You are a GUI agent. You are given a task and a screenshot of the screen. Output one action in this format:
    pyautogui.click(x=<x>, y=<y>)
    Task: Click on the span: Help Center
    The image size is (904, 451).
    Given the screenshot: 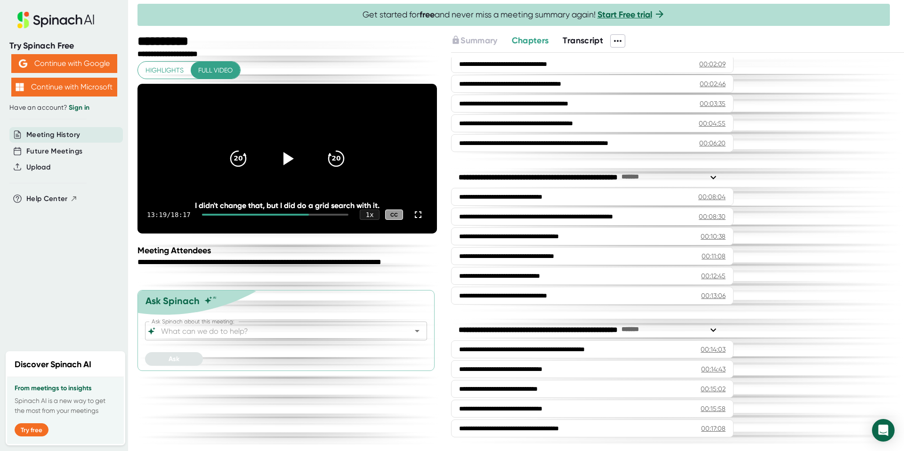 What is the action you would take?
    pyautogui.click(x=47, y=199)
    